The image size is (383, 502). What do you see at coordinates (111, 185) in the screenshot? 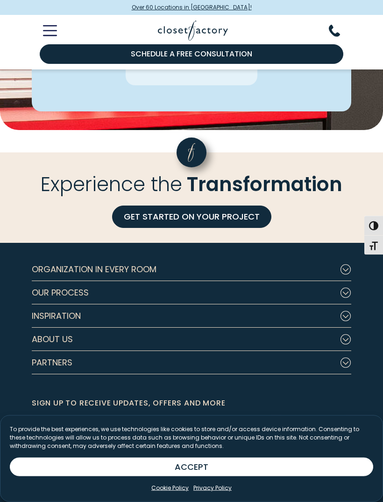
I see `span: Experience the` at bounding box center [111, 185].